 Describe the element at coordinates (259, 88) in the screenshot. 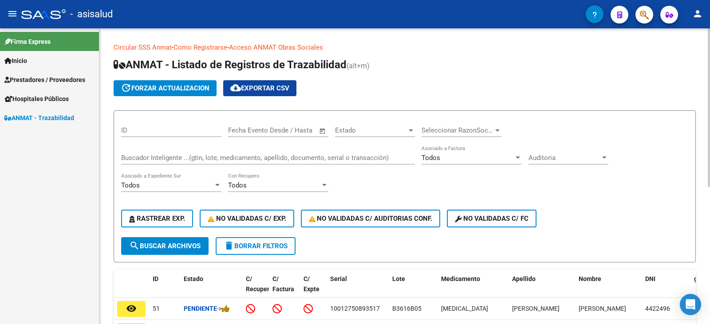

I see `span: Exportar CSV` at that location.